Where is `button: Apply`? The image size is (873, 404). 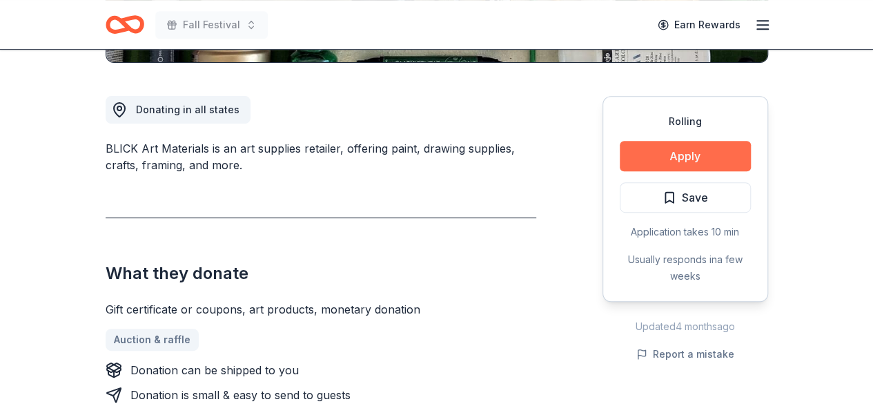 button: Apply is located at coordinates (685, 156).